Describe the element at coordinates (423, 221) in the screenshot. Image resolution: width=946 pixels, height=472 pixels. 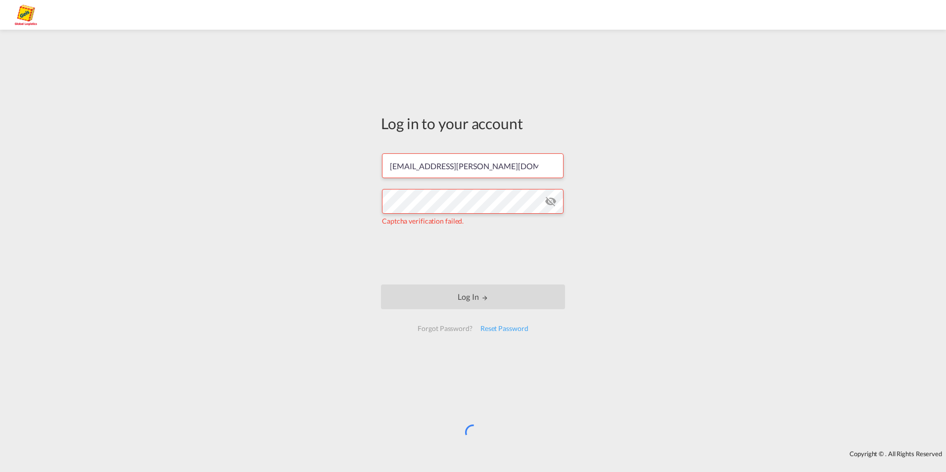
I see `span: Captcha verification failed.` at that location.